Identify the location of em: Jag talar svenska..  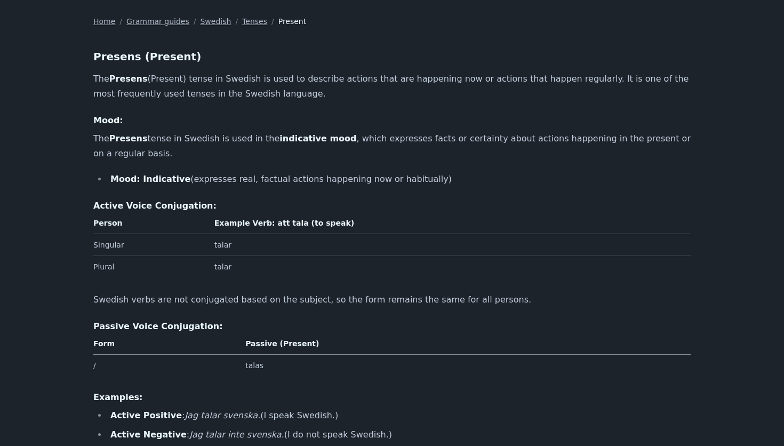
(222, 415).